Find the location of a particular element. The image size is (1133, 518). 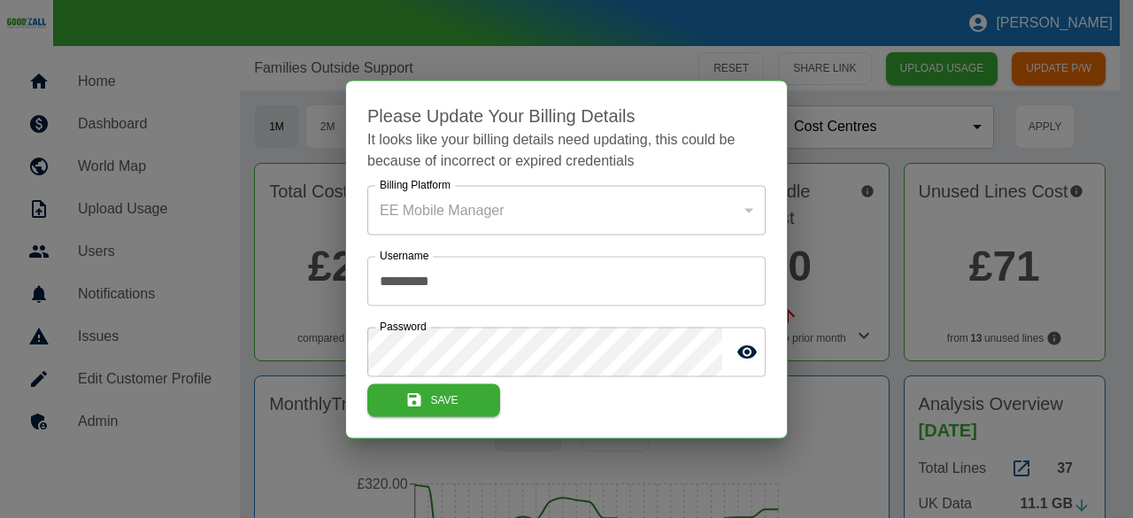

p: It looks like your billing details need updating, this could be because of incorrect or expired c... is located at coordinates (566, 150).